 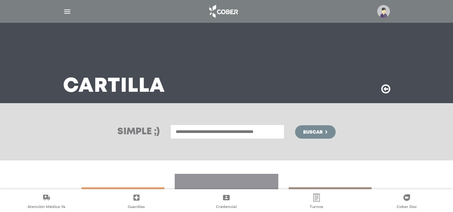 What do you see at coordinates (406, 207) in the screenshot?
I see `span: Cober Doc` at bounding box center [406, 207].